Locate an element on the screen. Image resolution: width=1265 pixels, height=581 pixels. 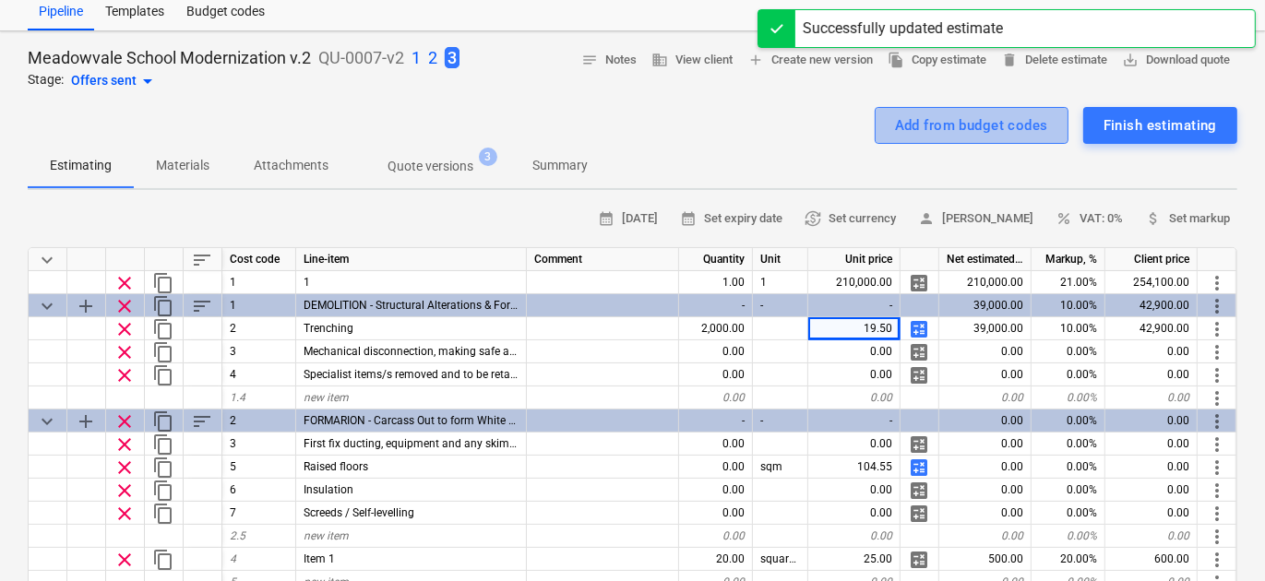
span: arrow_drop_down is located at coordinates (148, 81).